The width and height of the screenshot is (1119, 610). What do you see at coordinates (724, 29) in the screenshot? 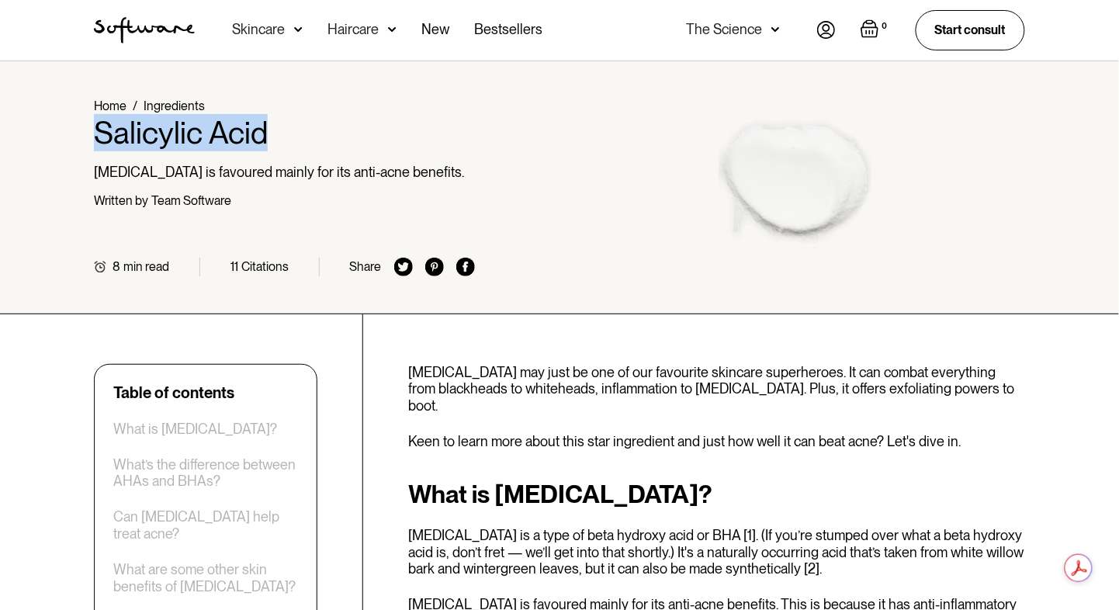
I see `div: The Science` at bounding box center [724, 29].